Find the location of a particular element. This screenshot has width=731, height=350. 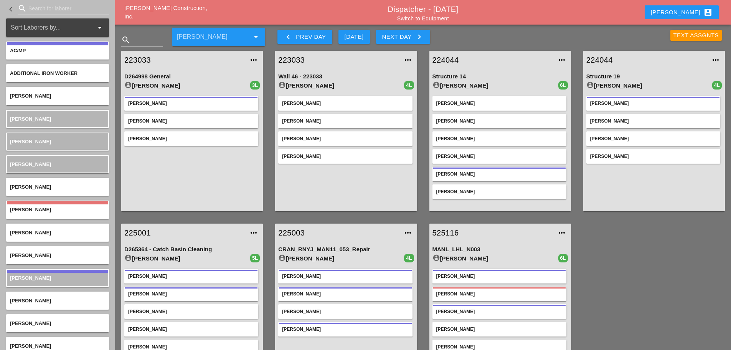

div: 4L is located at coordinates (409, 258).